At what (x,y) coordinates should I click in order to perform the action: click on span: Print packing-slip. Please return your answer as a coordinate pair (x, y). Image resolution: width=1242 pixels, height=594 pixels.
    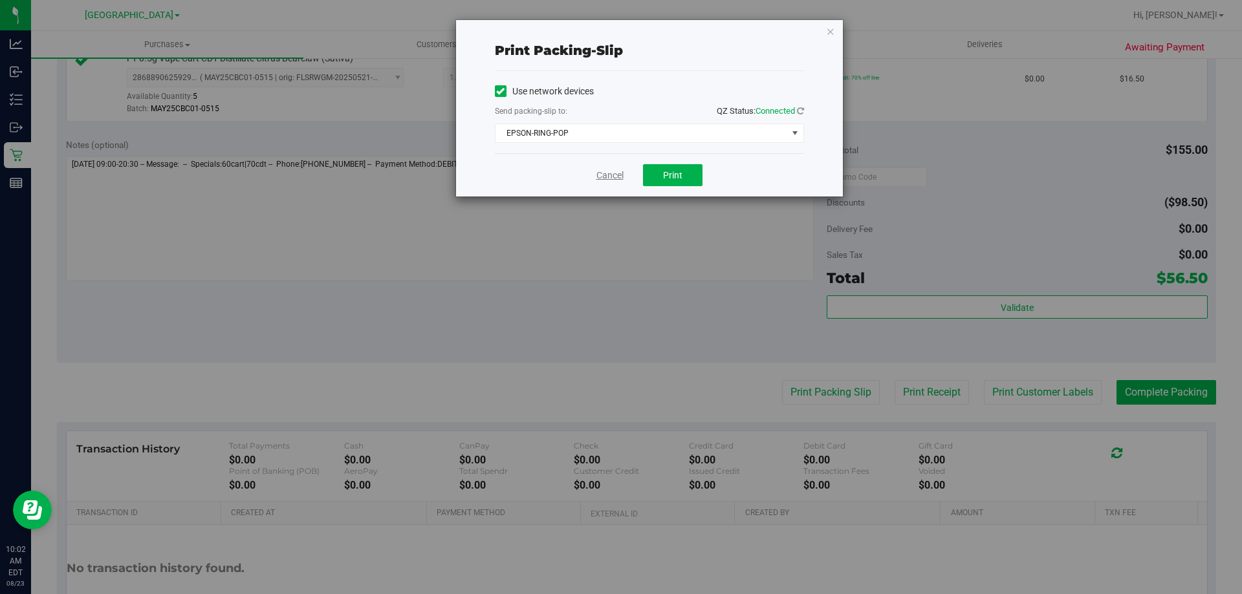
    Looking at the image, I should click on (559, 50).